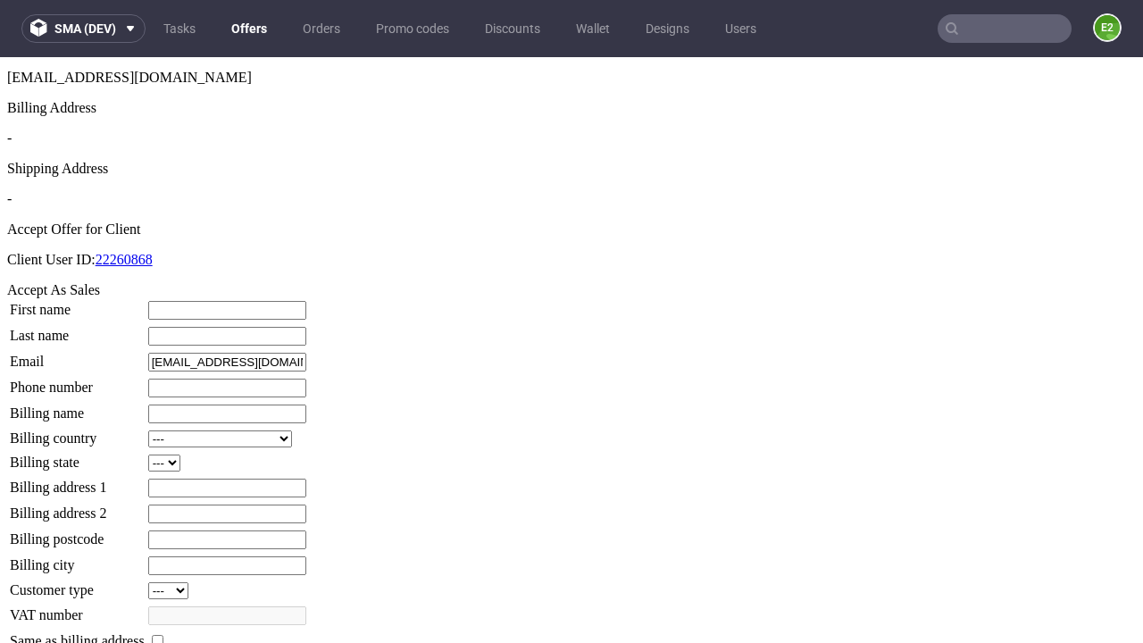 The width and height of the screenshot is (1143, 643). Describe the element at coordinates (513, 29) in the screenshot. I see `a: Discounts` at that location.